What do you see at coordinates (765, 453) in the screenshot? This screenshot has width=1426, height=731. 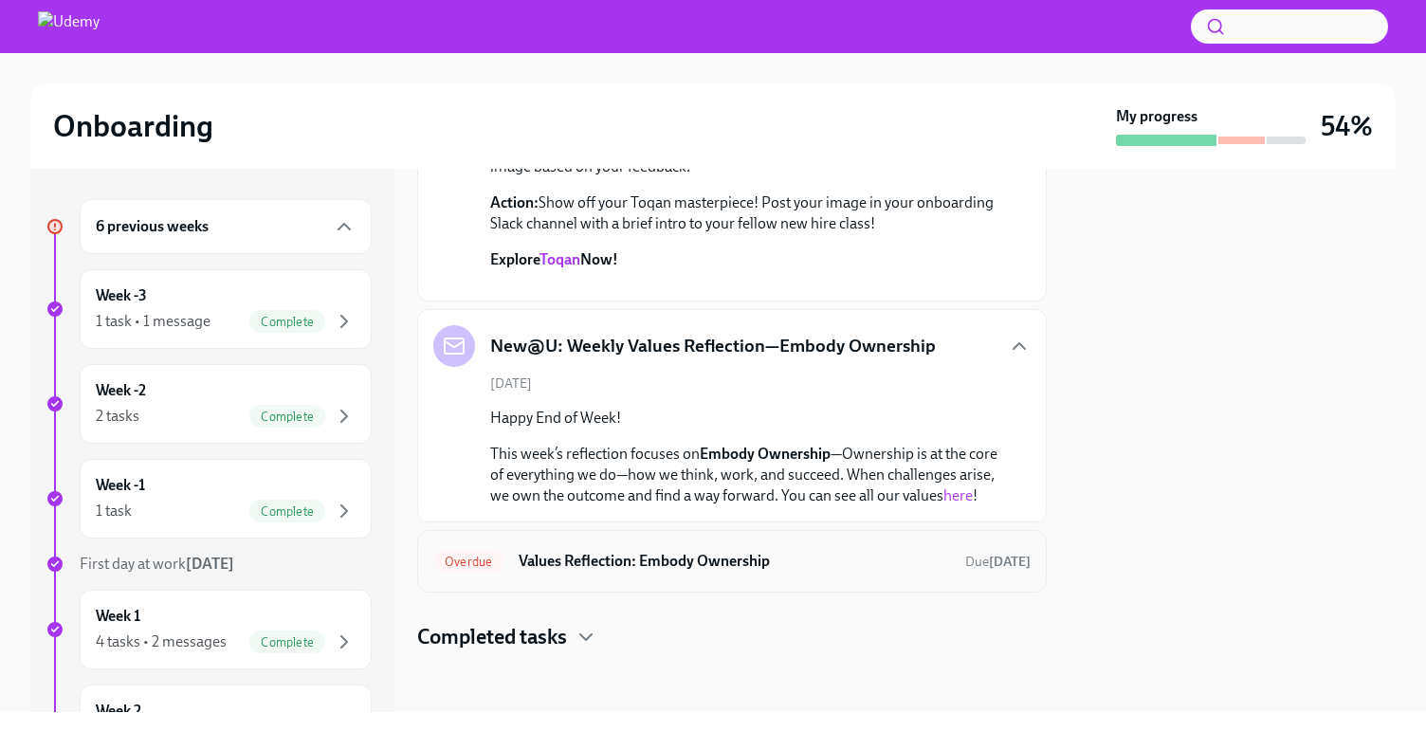 I see `strong: Embody Ownership` at bounding box center [765, 453].